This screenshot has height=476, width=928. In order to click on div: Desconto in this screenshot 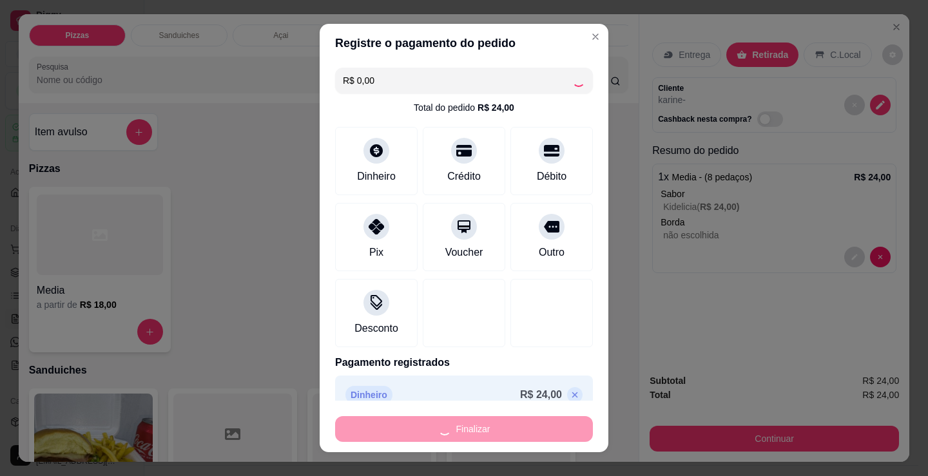, I will do `click(376, 329)`.